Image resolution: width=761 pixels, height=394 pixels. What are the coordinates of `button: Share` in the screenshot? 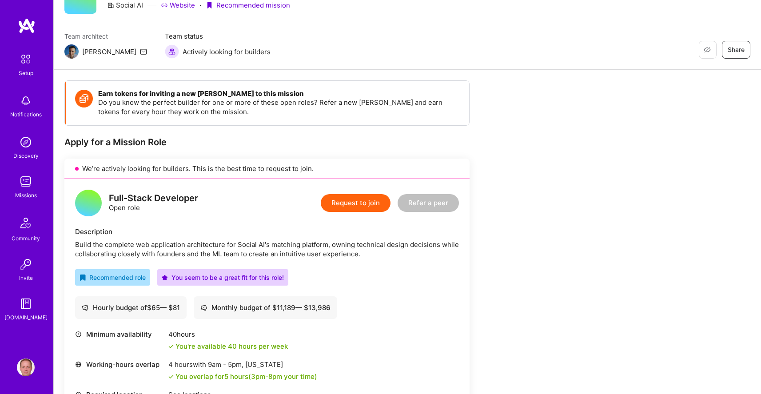 It's located at (736, 50).